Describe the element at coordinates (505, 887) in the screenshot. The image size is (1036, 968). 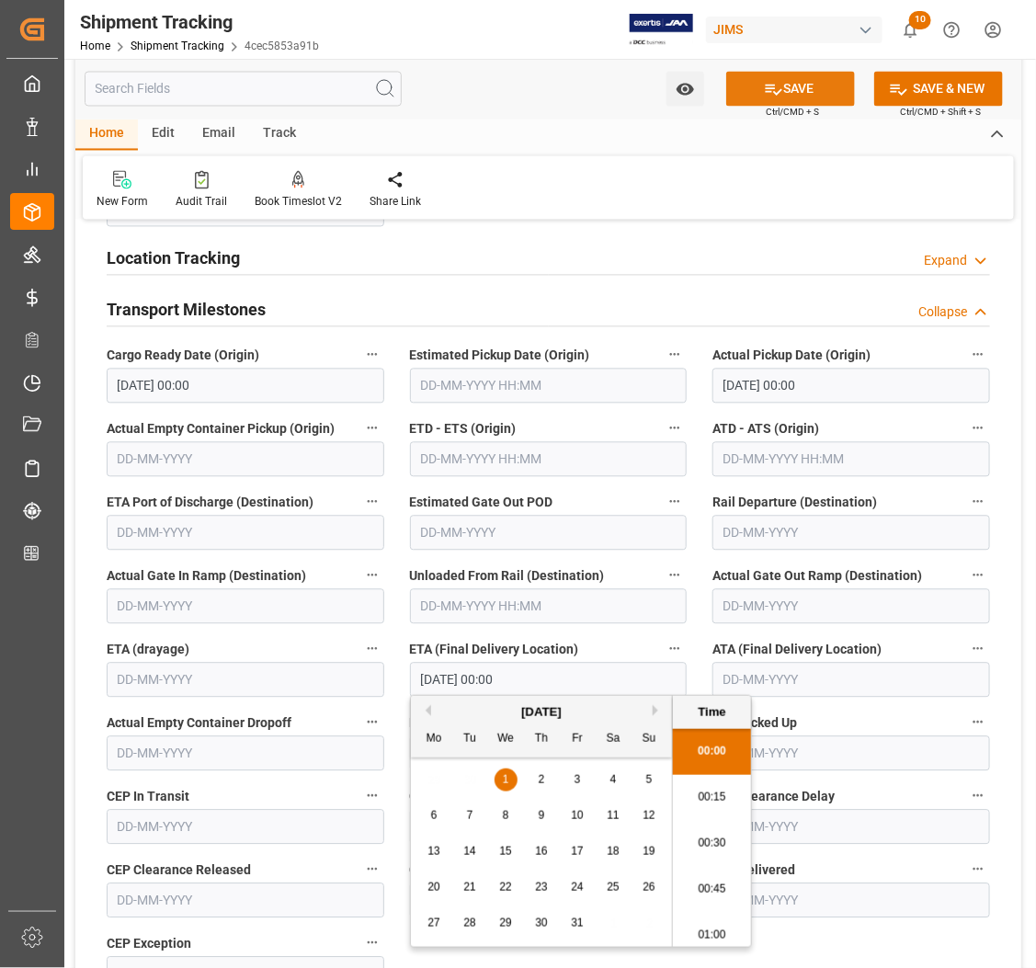
I see `span: 22` at that location.